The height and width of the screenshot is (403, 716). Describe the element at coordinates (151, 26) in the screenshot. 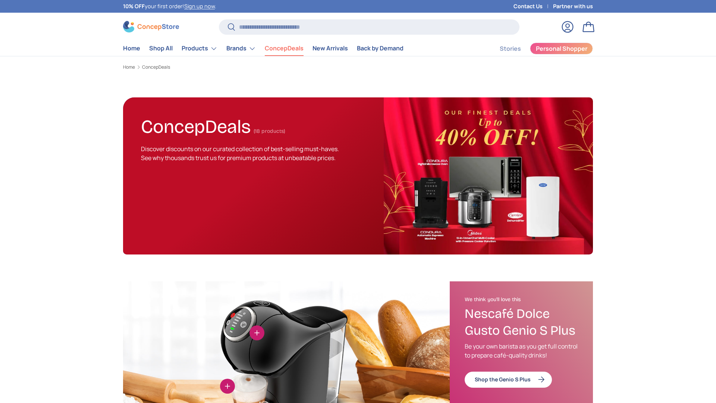

I see `a: ConcepStore` at that location.